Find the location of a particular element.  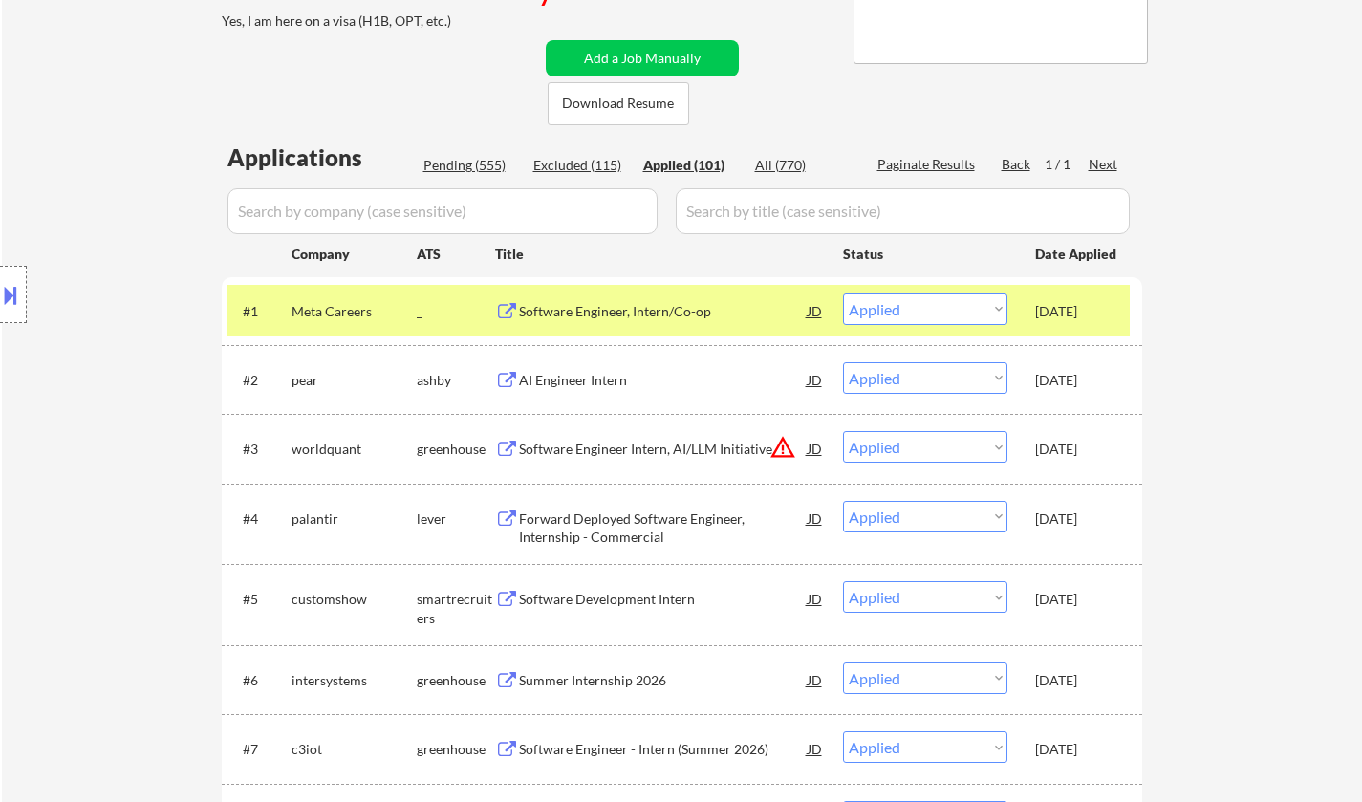

div: worldquant is located at coordinates (354, 449).